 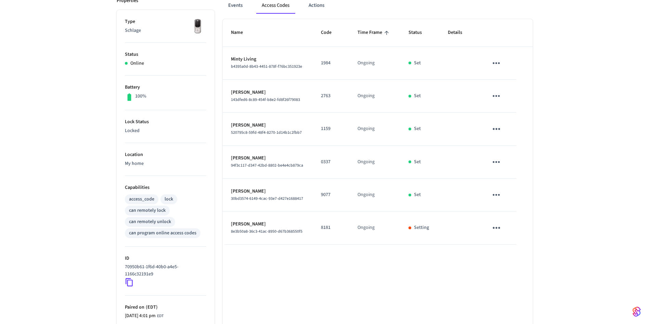 I want to click on span: Time Frame, so click(x=374, y=33).